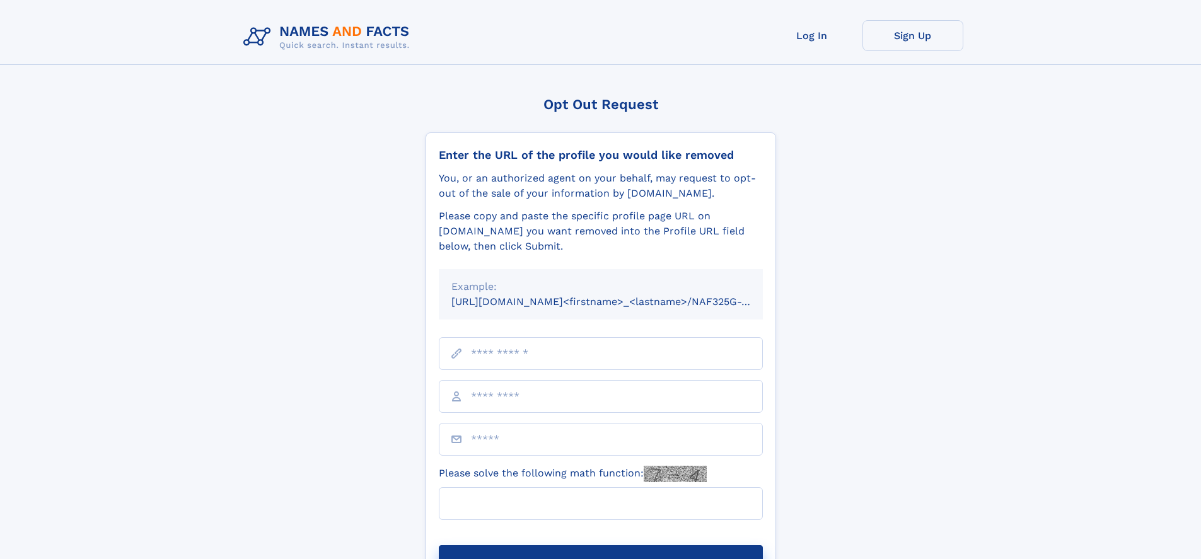 This screenshot has width=1201, height=559. I want to click on label: Please solve the following math function:, so click(572, 474).